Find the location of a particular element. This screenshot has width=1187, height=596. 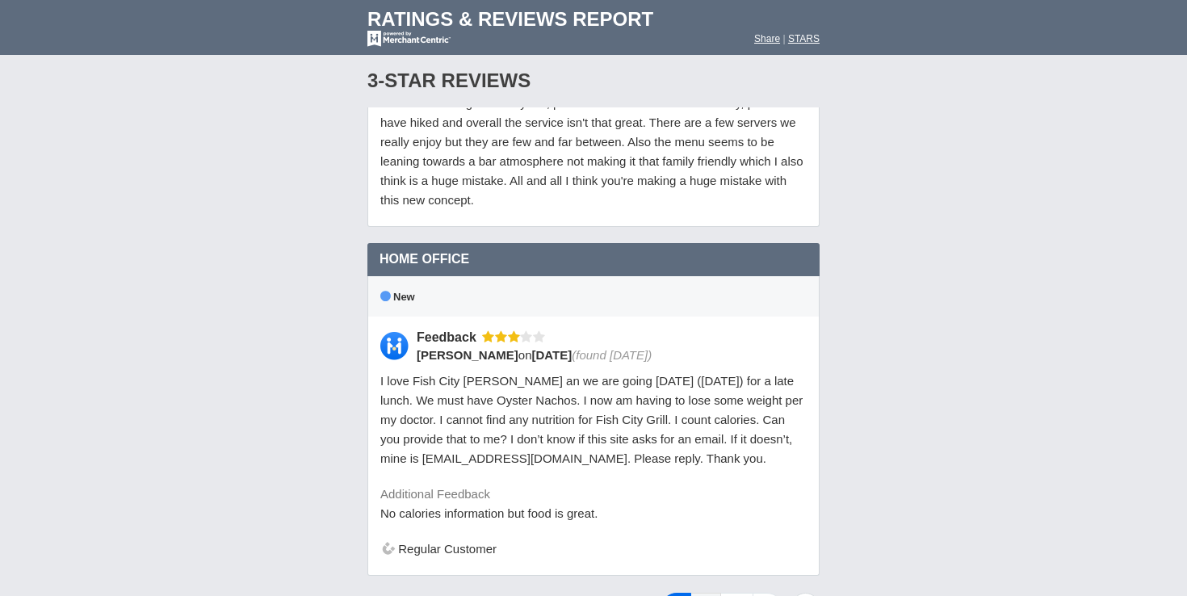

div: Feedback is located at coordinates (449, 337).